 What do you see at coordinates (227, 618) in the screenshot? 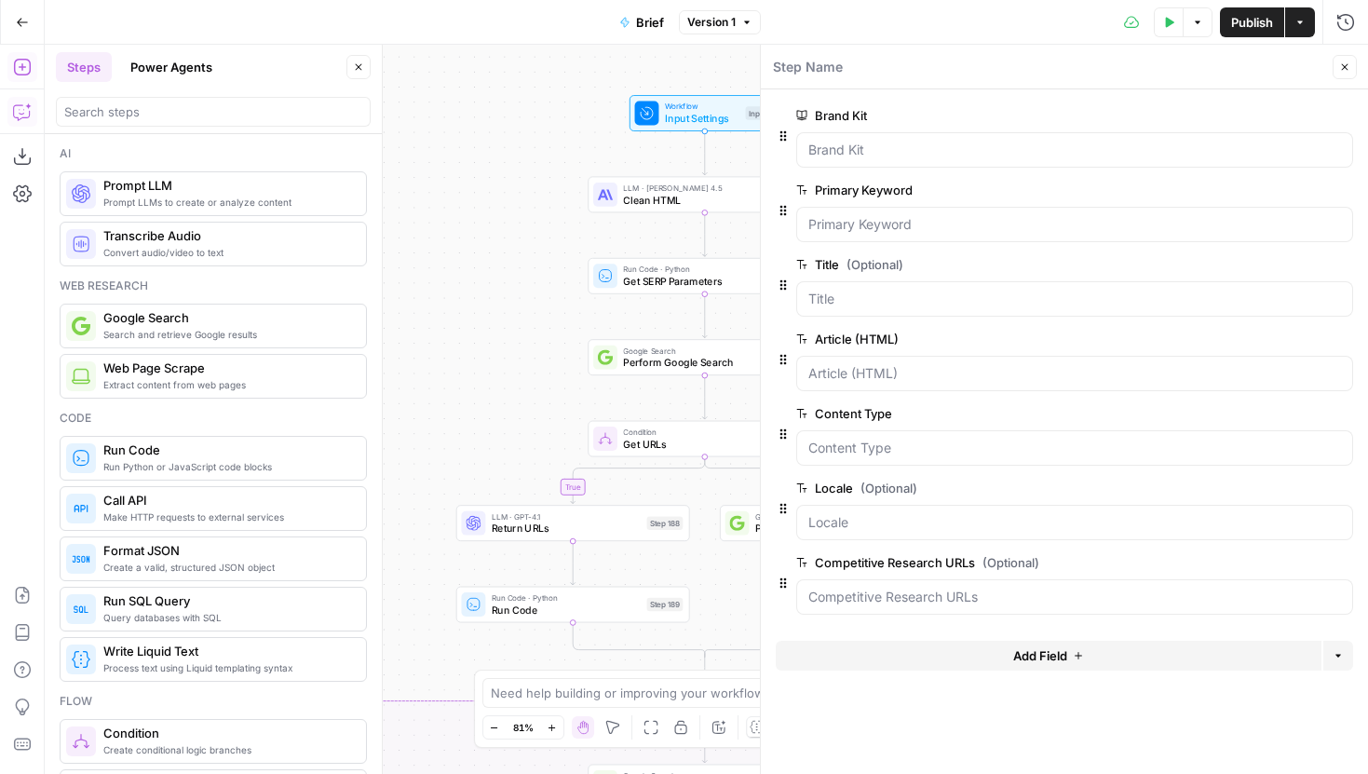
I see `span: Query databases with SQL` at bounding box center [227, 618].